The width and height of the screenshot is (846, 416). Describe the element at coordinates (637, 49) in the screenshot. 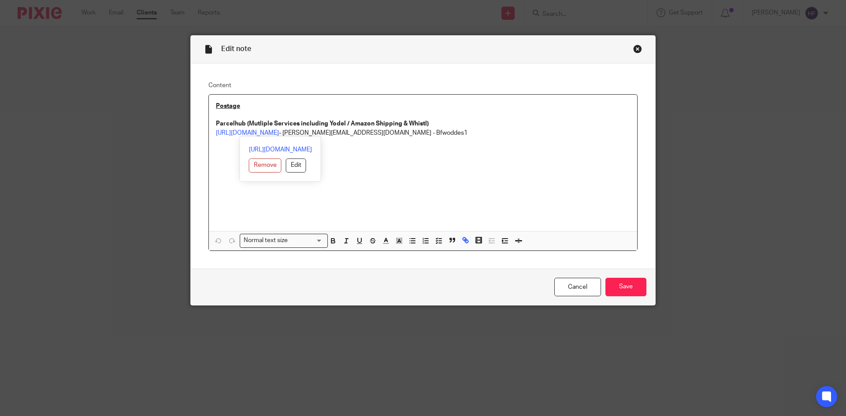

I see `div: Close this dialog window` at that location.